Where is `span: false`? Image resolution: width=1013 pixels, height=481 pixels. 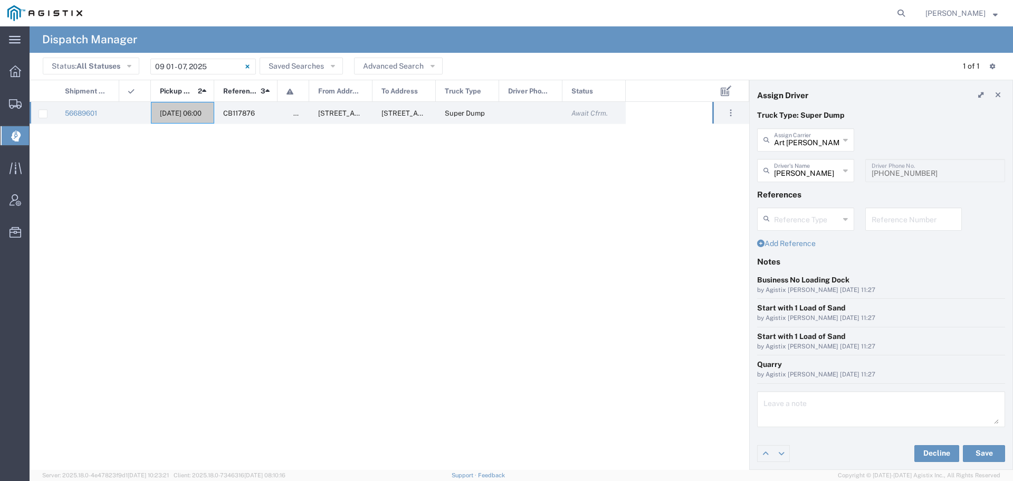 span: false is located at coordinates (301, 113).